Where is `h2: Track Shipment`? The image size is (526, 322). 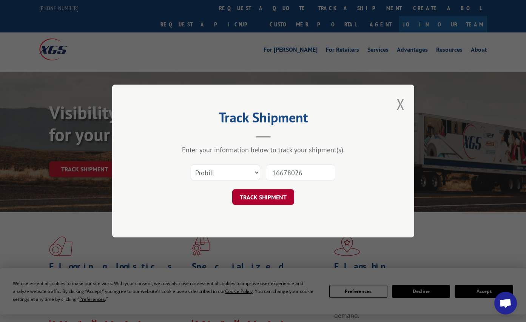 h2: Track Shipment is located at coordinates (263, 119).